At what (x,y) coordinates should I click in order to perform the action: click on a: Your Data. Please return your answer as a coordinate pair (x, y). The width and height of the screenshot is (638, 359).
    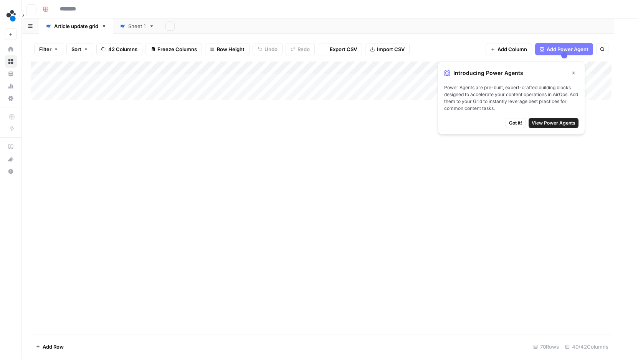
    Looking at the image, I should click on (11, 74).